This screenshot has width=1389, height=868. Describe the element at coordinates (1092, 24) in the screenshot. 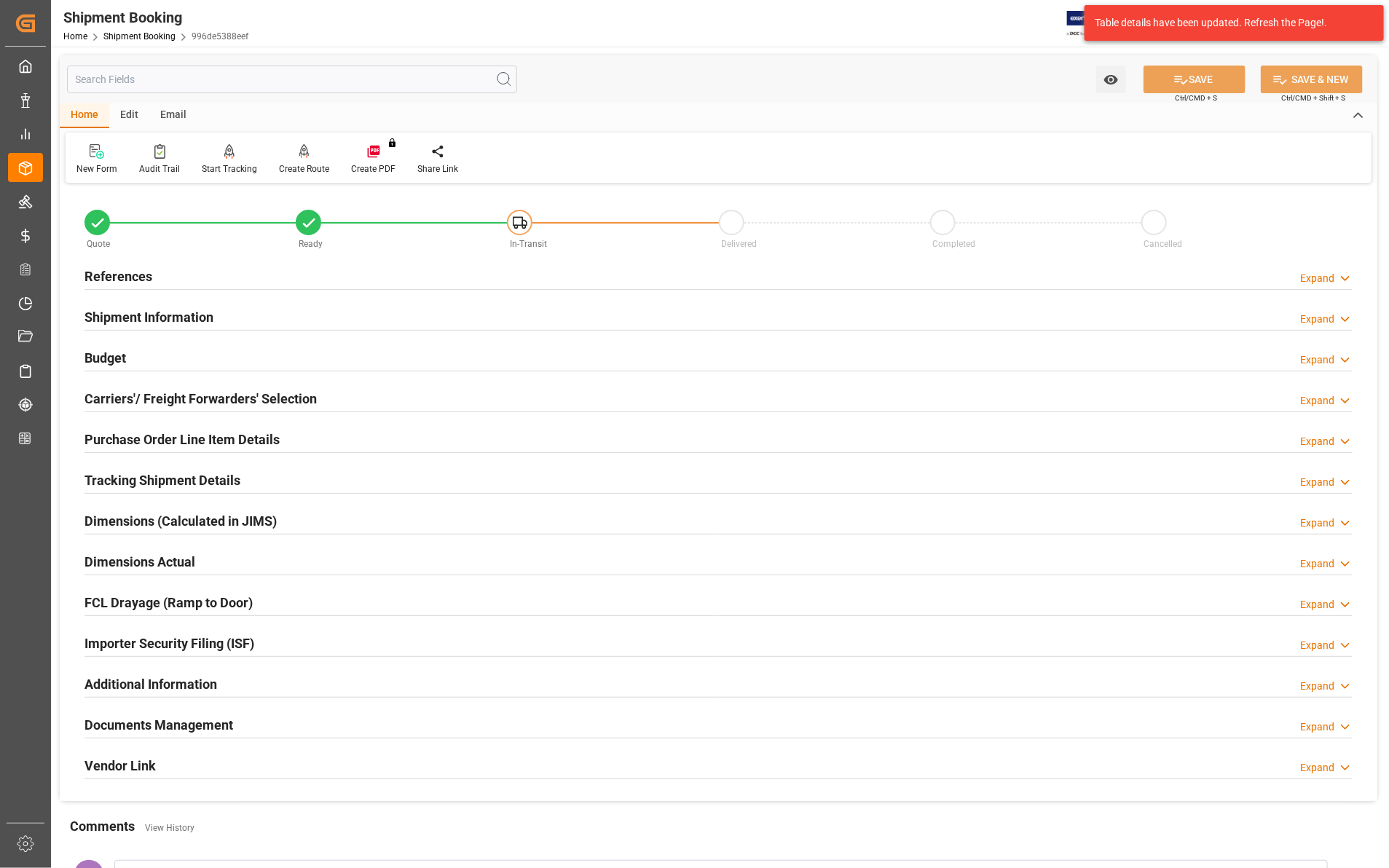

I see `img: Exertis%20JAM%20-%20Email%20Logo.jpg_1722504956.jpg` at that location.